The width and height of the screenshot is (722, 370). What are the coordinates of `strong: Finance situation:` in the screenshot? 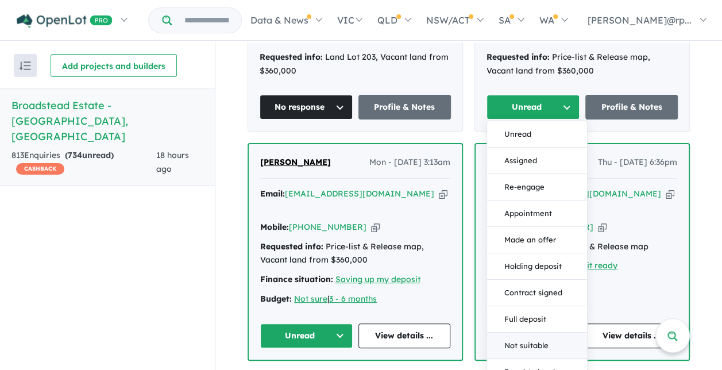 It's located at (296, 279).